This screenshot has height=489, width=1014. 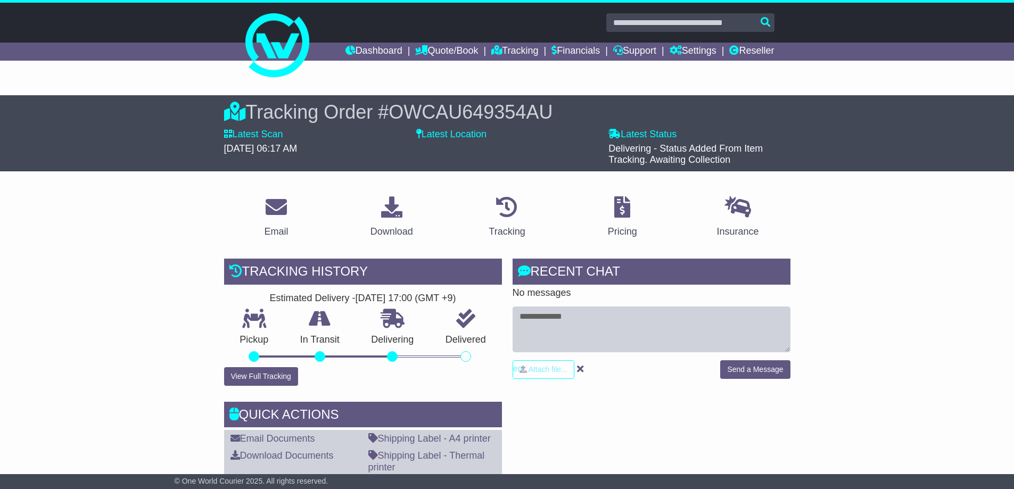 I want to click on a: Email Documents, so click(x=273, y=439).